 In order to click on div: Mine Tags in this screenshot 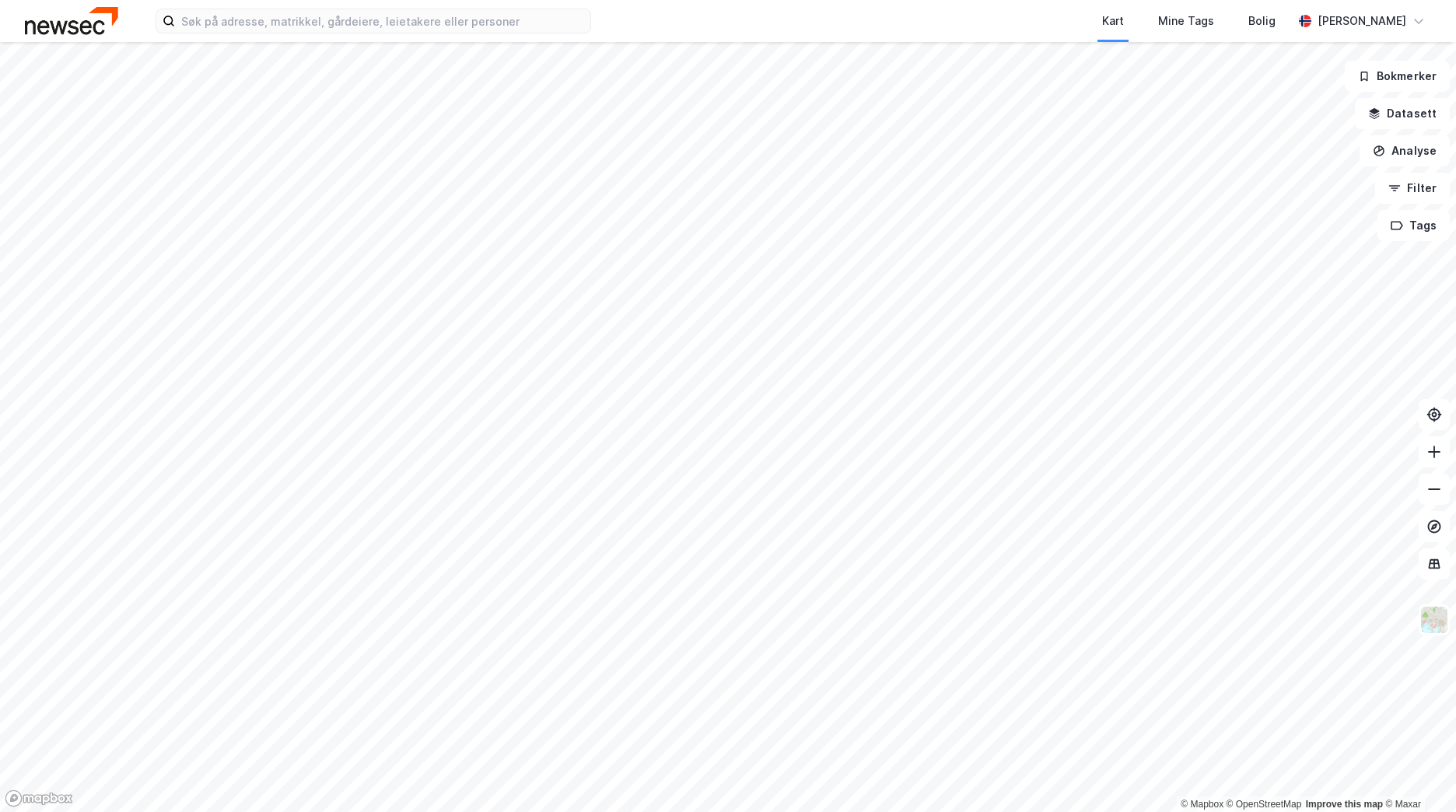, I will do `click(1186, 21)`.